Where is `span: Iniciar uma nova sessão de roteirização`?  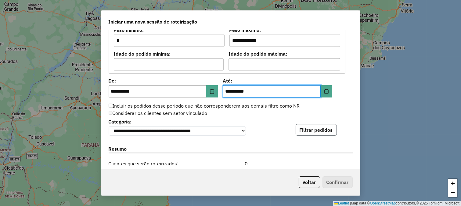
span: Iniciar uma nova sessão de roteirização is located at coordinates (153, 22).